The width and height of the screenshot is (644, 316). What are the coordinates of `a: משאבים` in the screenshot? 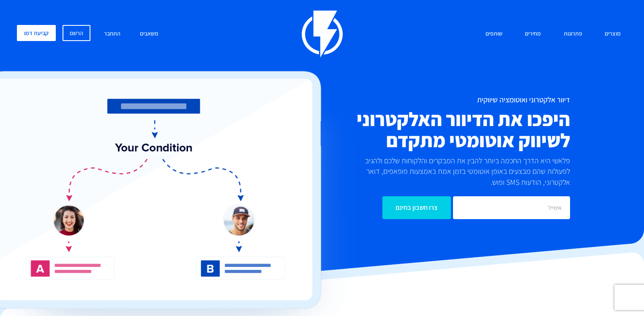 It's located at (149, 34).